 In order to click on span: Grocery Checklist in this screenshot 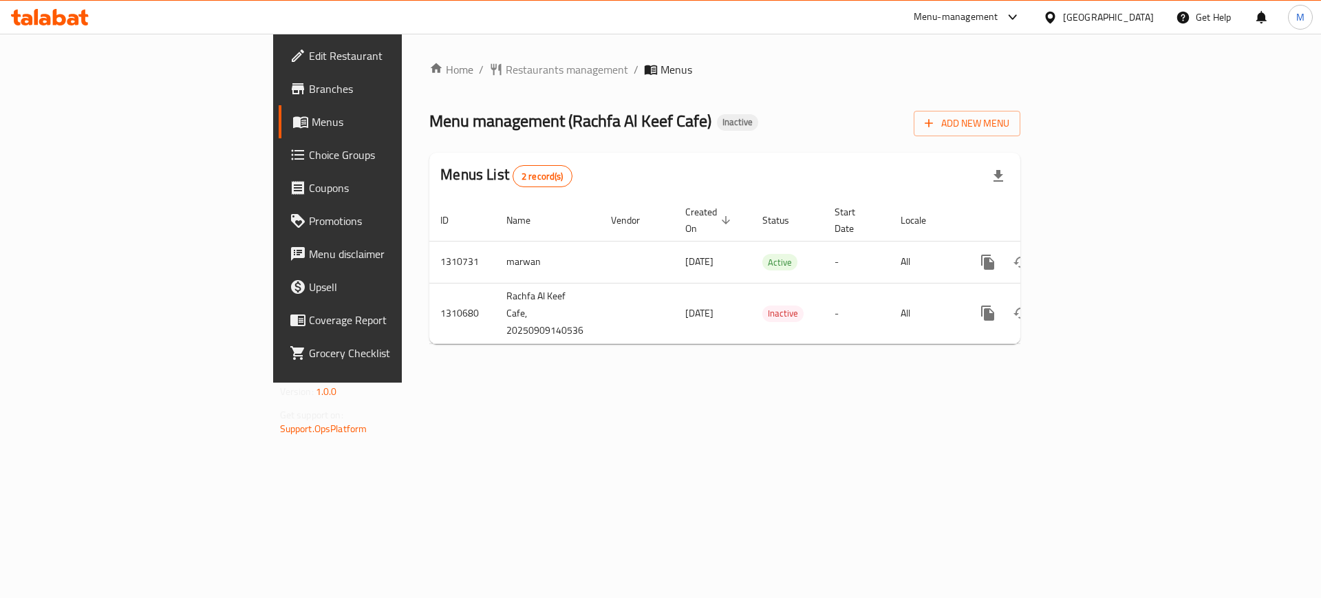, I will do `click(396, 353)`.